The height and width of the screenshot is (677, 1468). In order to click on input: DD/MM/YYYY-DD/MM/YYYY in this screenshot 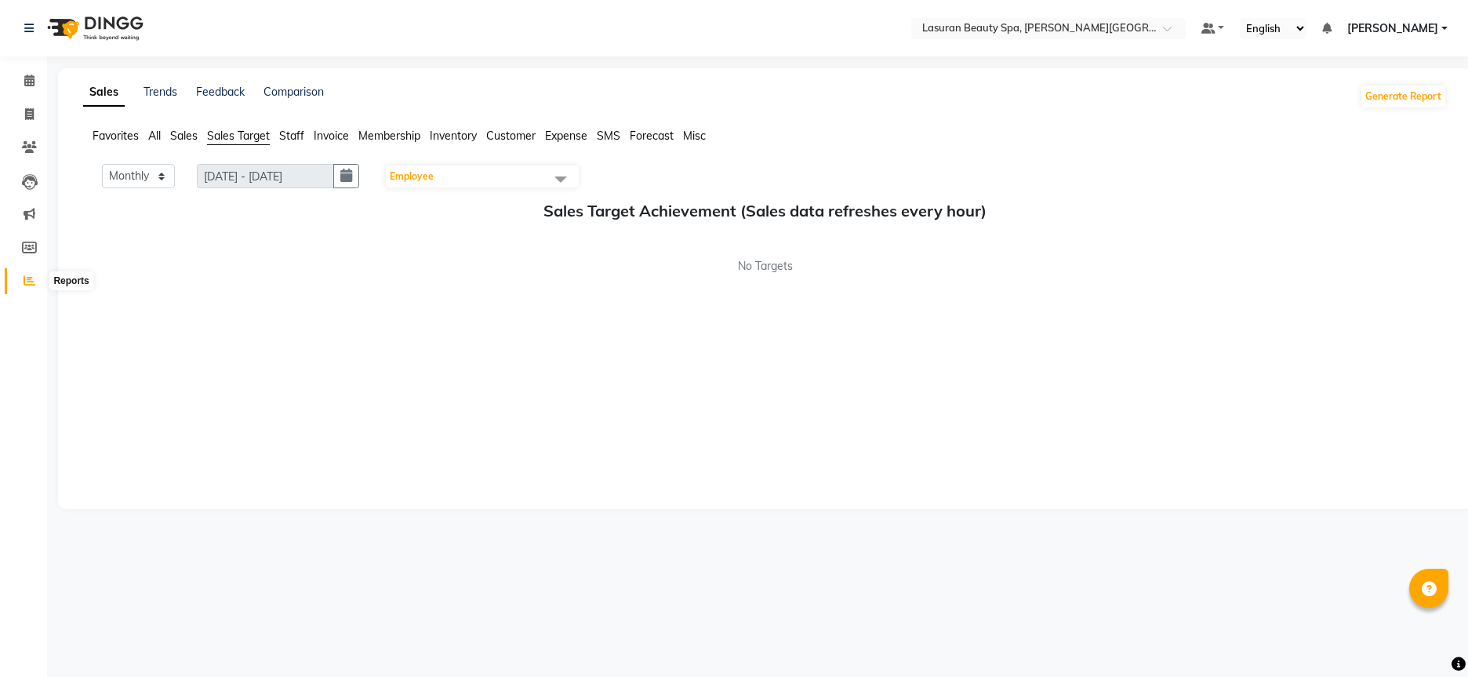, I will do `click(265, 176)`.